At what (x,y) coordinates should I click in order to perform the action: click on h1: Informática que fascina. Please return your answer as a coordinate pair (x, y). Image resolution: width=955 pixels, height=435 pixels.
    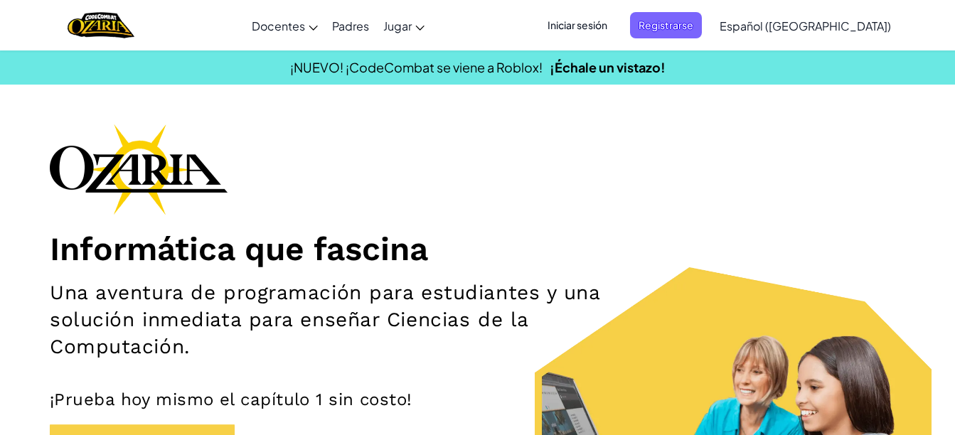
    Looking at the image, I should click on (477, 249).